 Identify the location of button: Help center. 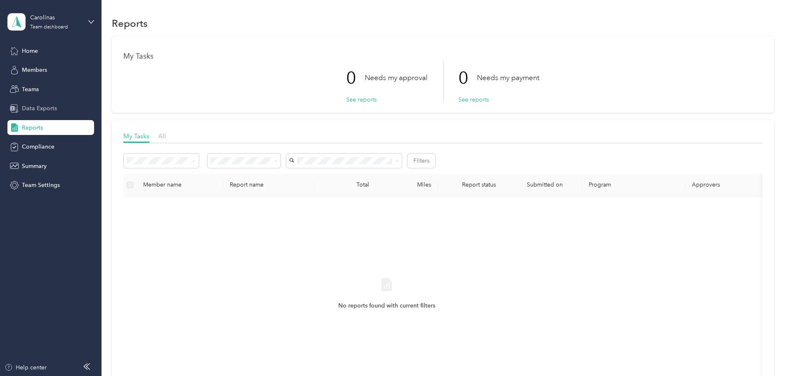
(26, 367).